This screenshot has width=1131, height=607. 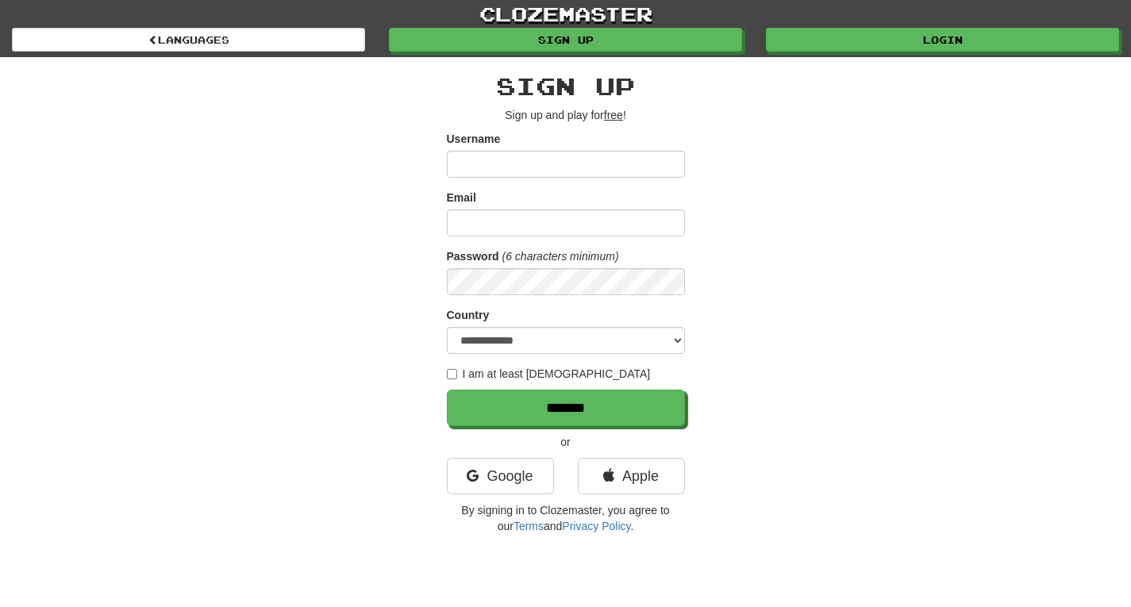 What do you see at coordinates (474, 139) in the screenshot?
I see `label: Username` at bounding box center [474, 139].